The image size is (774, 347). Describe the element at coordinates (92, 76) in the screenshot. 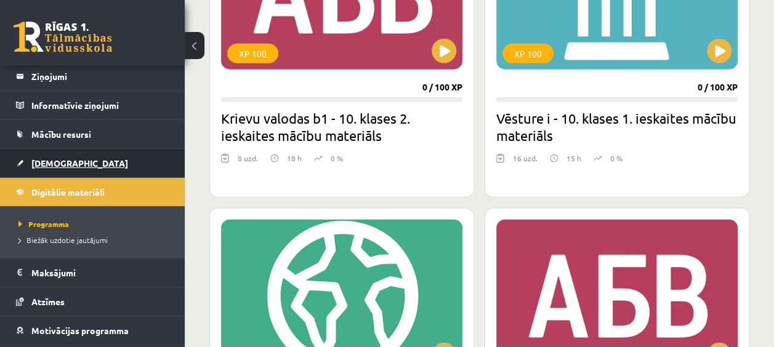

I see `a: Ziņojumi` at that location.